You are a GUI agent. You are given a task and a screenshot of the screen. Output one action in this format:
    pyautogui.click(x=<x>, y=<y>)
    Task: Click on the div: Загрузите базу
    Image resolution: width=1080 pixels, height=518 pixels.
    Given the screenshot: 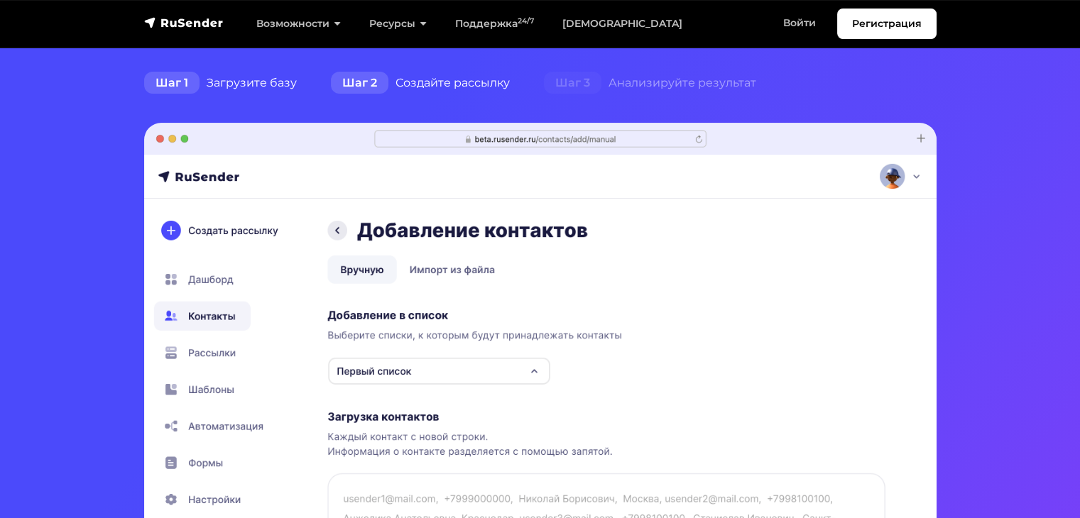 What is the action you would take?
    pyautogui.click(x=220, y=83)
    